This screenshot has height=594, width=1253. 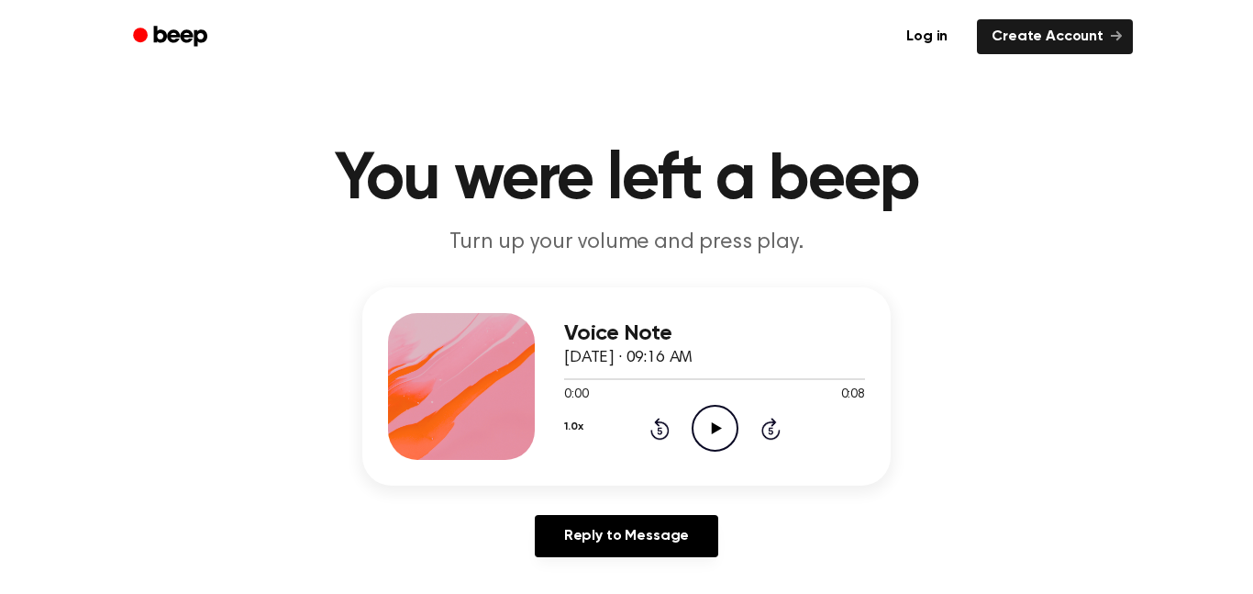 What do you see at coordinates (853, 395) in the screenshot?
I see `span: 0:08` at bounding box center [853, 395].